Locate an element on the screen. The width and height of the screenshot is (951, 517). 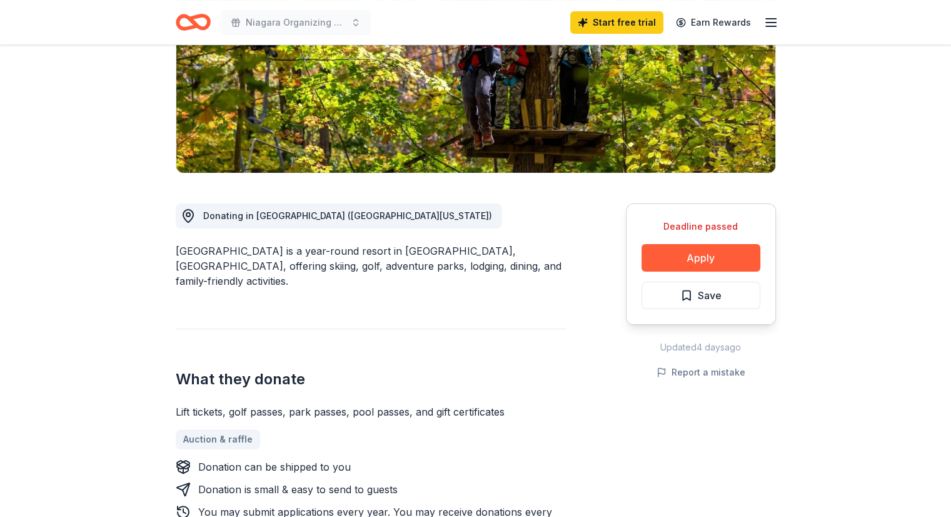
button: Report a mistake is located at coordinates (701, 372).